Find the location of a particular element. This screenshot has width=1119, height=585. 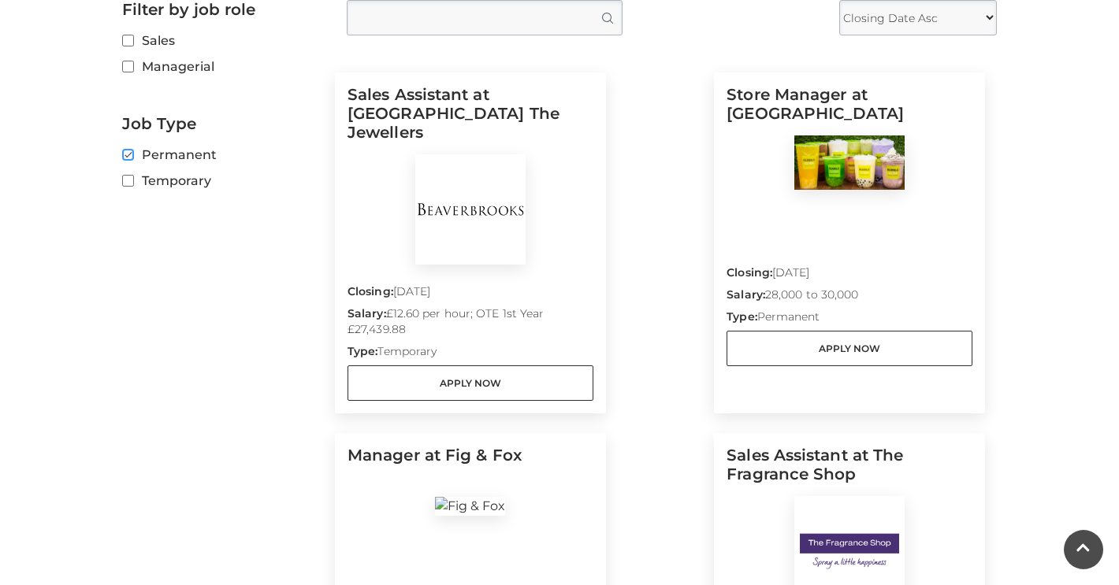

img: BeaverBrooks The Jewellers is located at coordinates (470, 210).